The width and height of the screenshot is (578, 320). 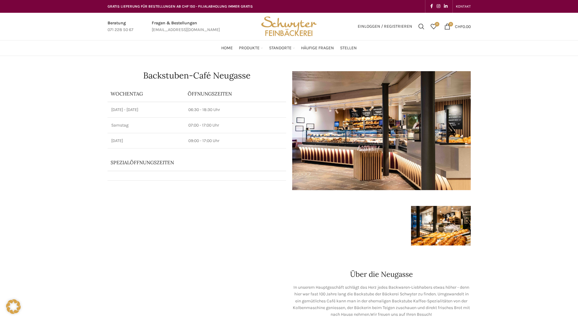 I want to click on p: Wochentag, so click(x=146, y=94).